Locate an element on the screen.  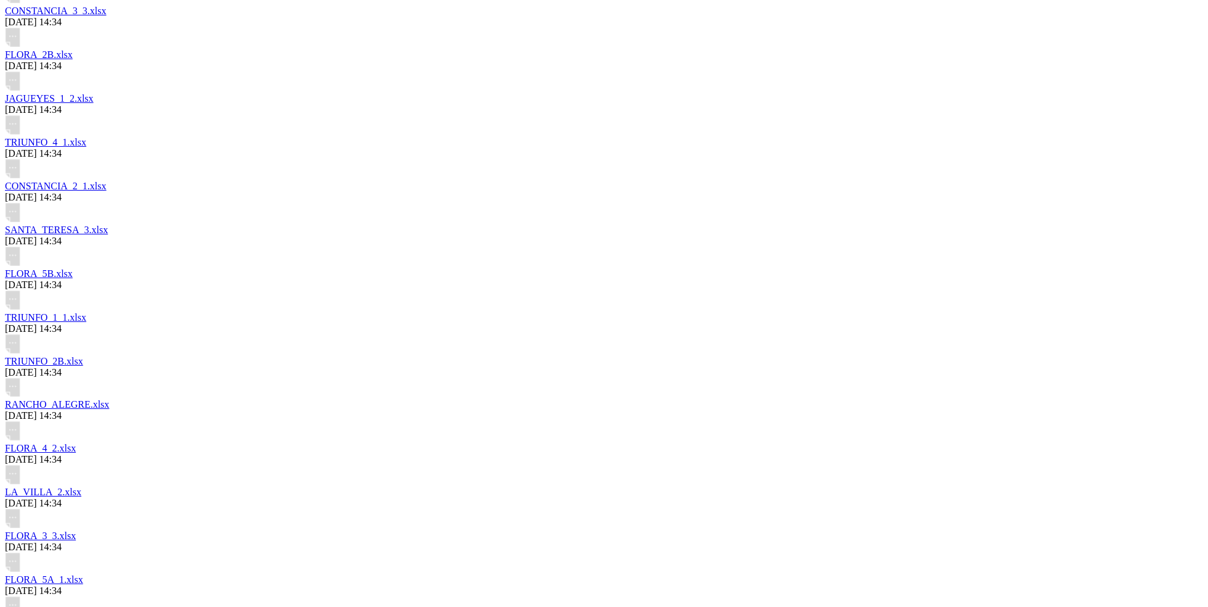
a: FLORA_5B.xlsx is located at coordinates (39, 273).